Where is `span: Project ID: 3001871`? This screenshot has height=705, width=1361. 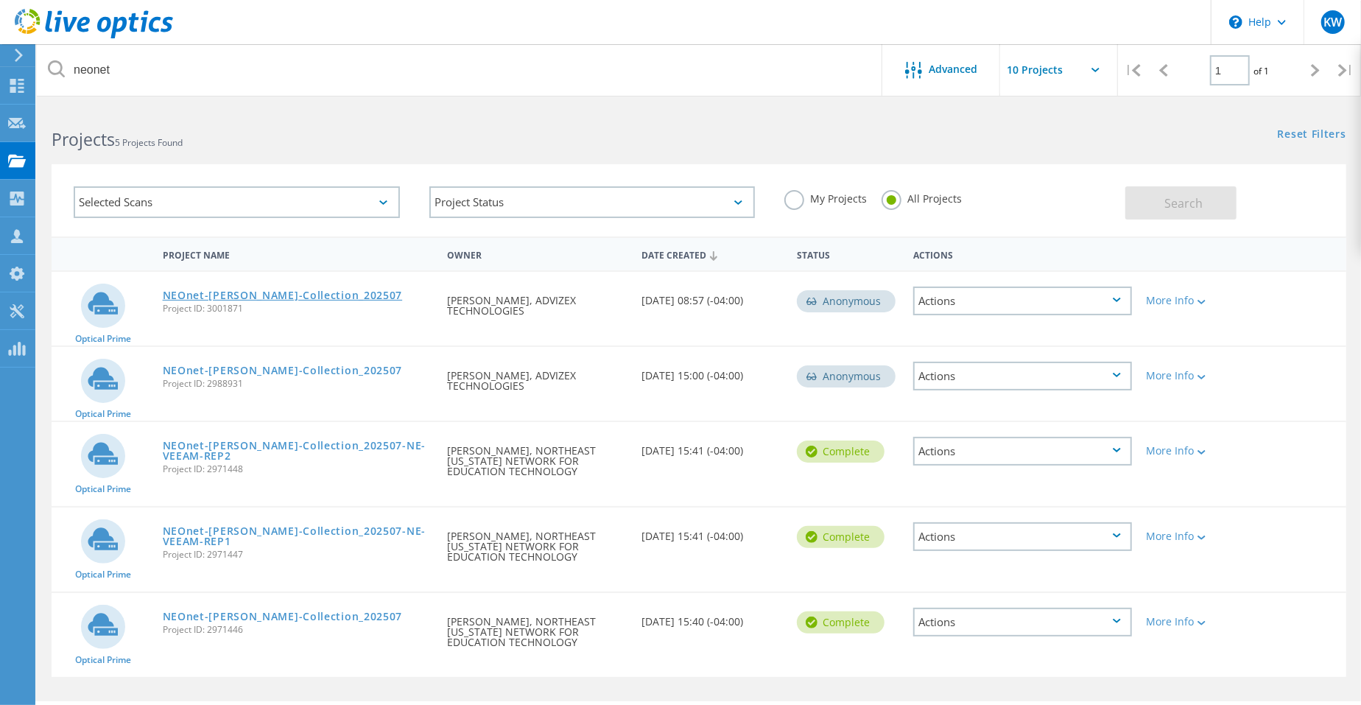
span: Project ID: 3001871 is located at coordinates (298, 309).